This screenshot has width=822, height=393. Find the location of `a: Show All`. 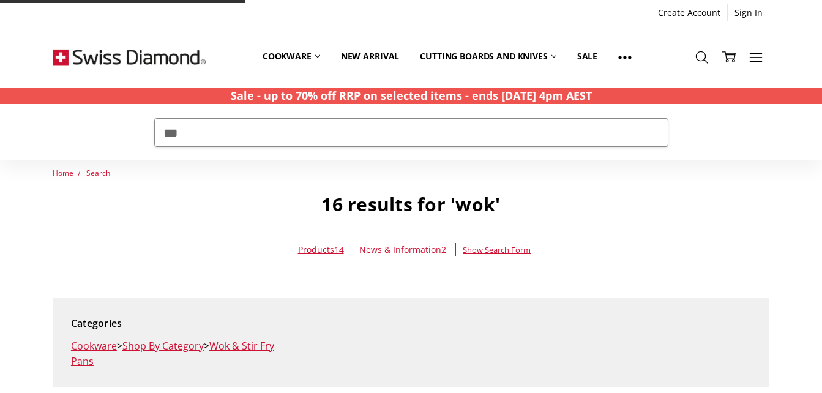

a: Show All is located at coordinates (625, 57).